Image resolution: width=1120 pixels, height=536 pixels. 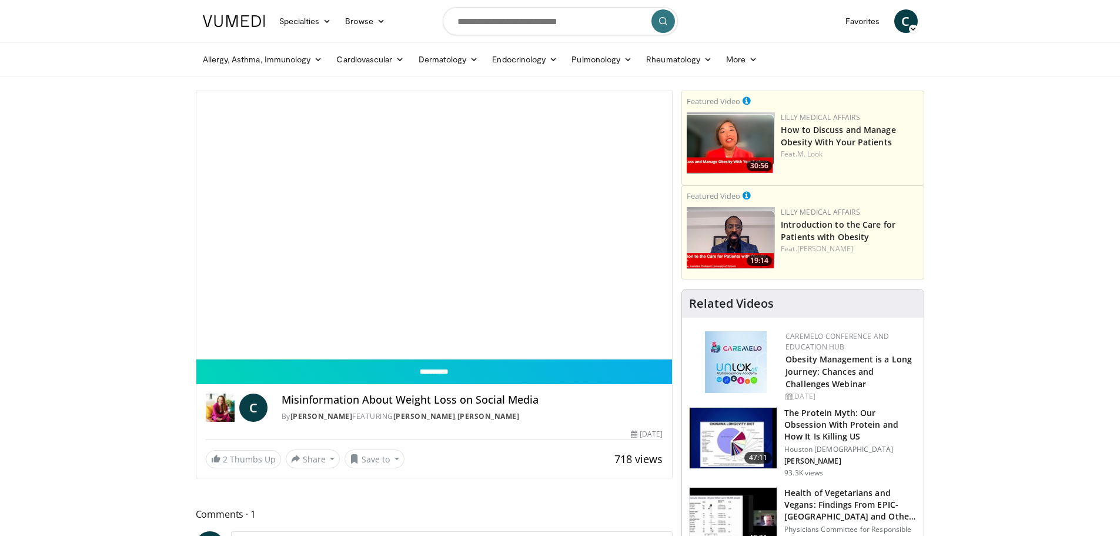 What do you see at coordinates (472, 400) in the screenshot?
I see `h4: Misinformation About Weight Loss on Social Media` at bounding box center [472, 400].